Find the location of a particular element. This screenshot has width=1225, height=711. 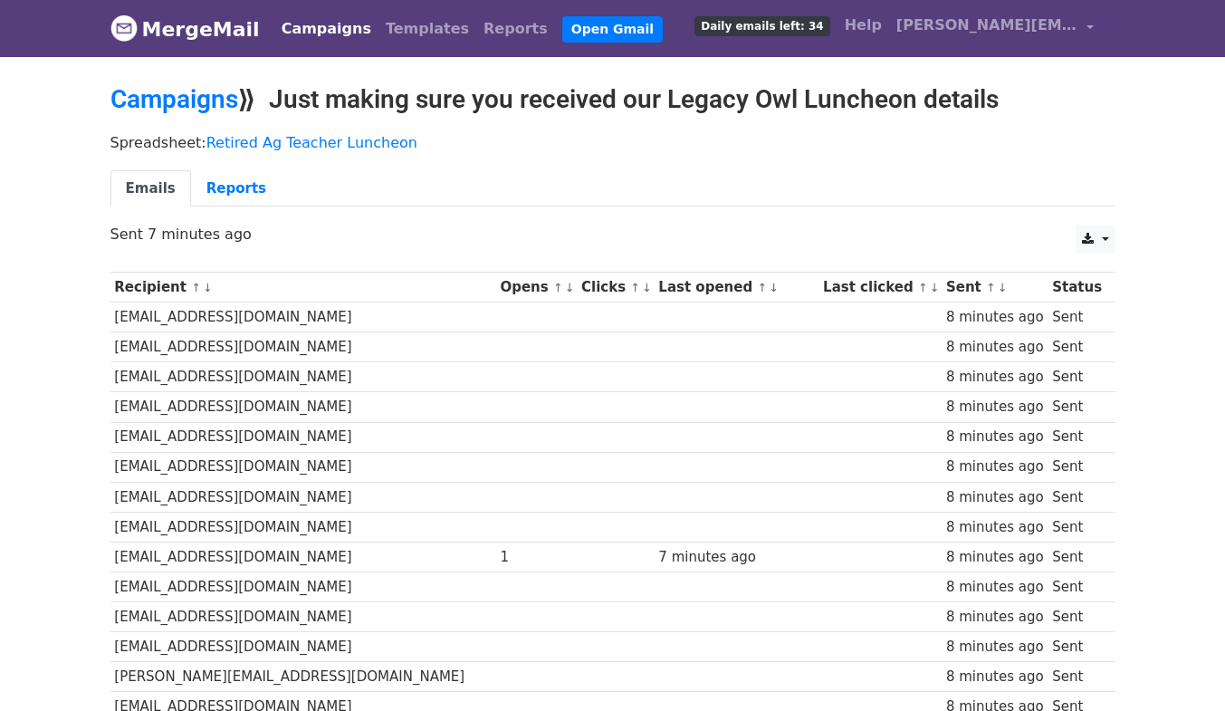

th: Recipient is located at coordinates (303, 287).